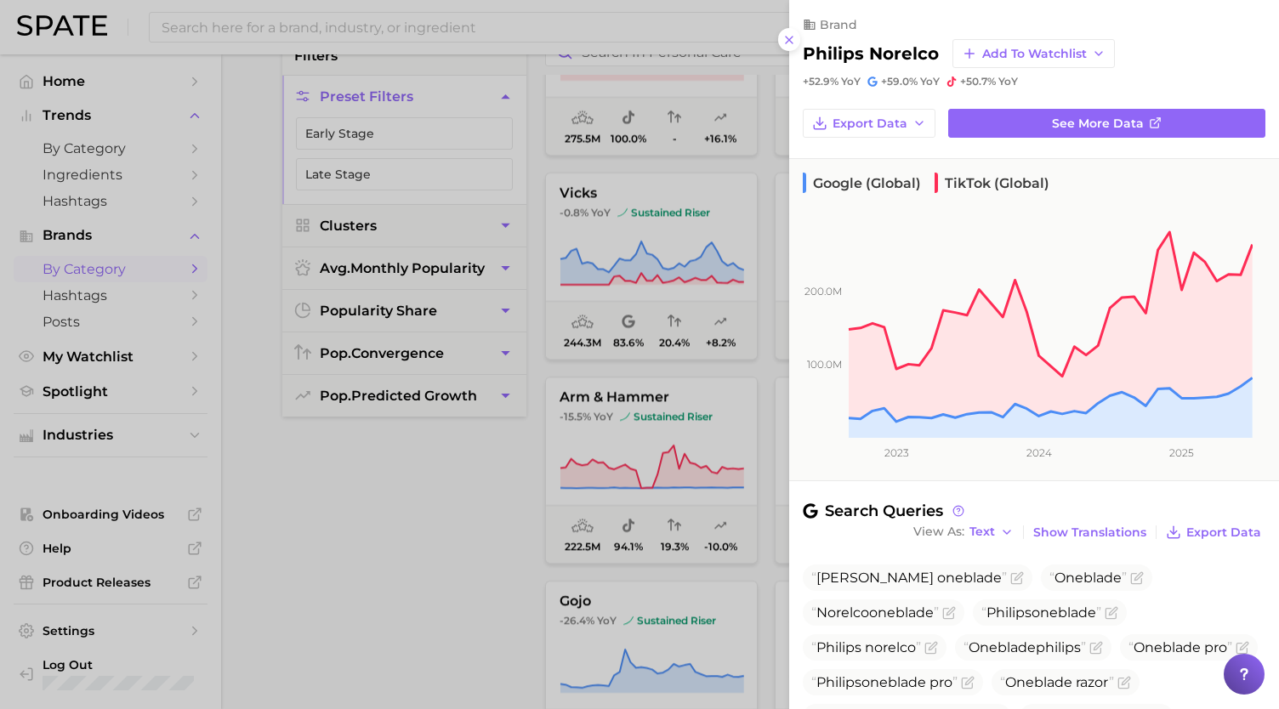  Describe the element at coordinates (1098, 123) in the screenshot. I see `span: See more data` at that location.